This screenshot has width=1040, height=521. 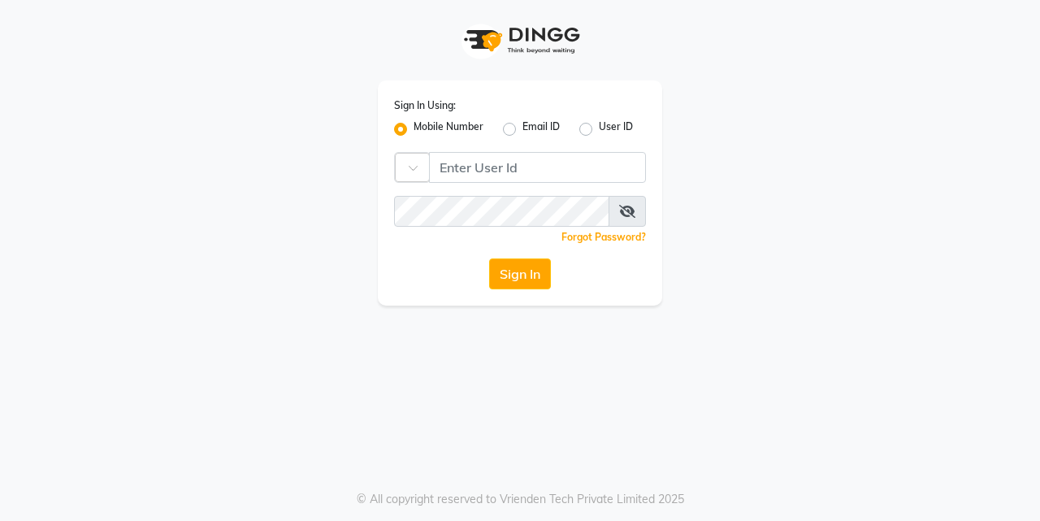 I want to click on a: Forgot Password?, so click(x=604, y=236).